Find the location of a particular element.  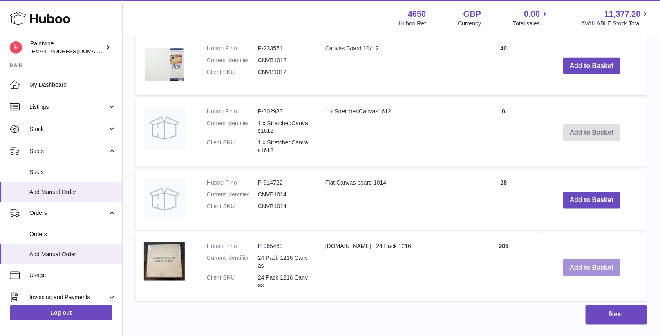

td: 0 is located at coordinates (504, 133).